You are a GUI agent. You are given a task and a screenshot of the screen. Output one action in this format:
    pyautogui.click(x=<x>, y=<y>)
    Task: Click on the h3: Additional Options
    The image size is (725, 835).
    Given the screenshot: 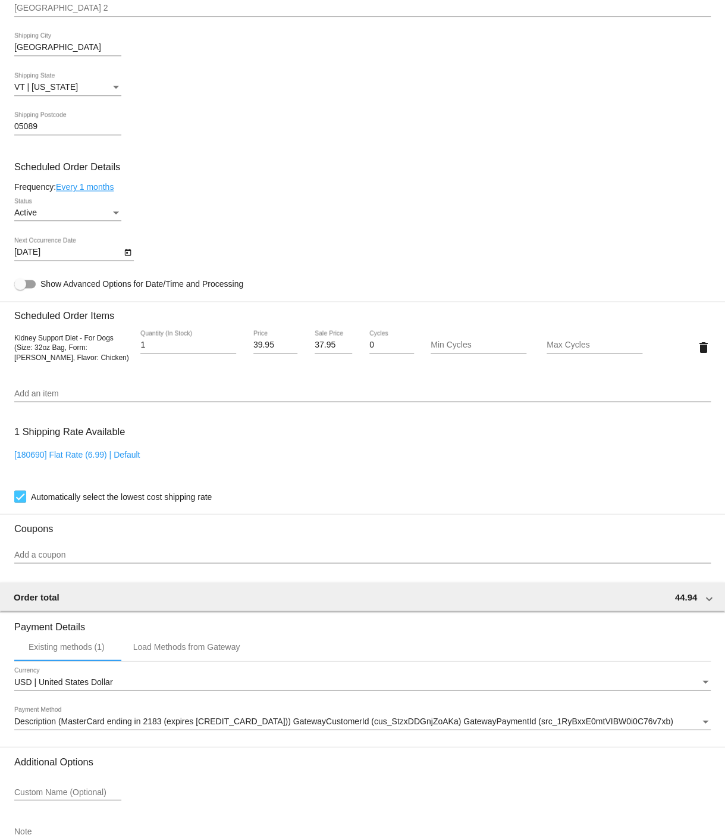 What is the action you would take?
    pyautogui.click(x=362, y=761)
    